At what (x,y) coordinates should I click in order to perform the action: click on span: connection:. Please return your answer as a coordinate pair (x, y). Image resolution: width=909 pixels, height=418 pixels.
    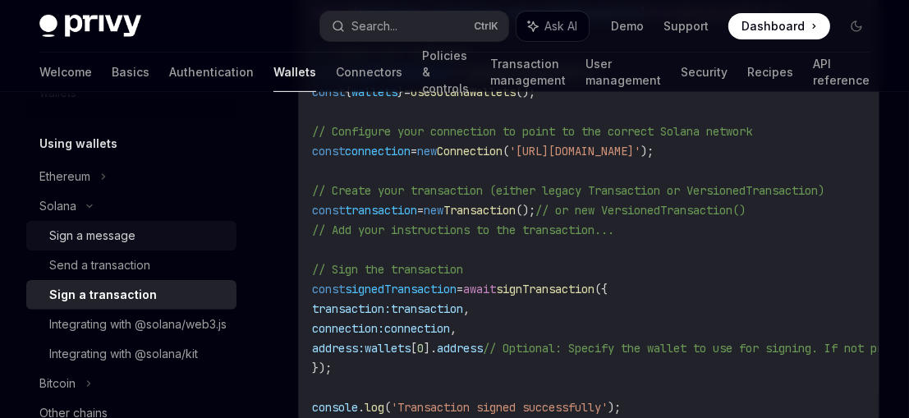
    Looking at the image, I should click on (348, 329).